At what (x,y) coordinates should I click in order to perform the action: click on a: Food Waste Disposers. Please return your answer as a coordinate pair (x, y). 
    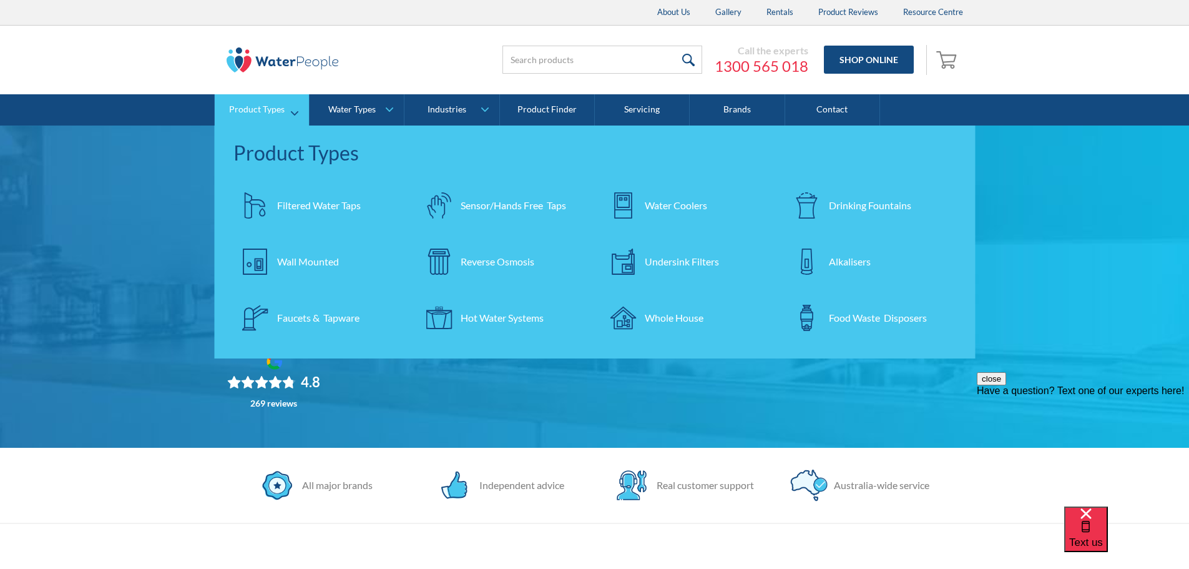
    Looking at the image, I should click on (871, 318).